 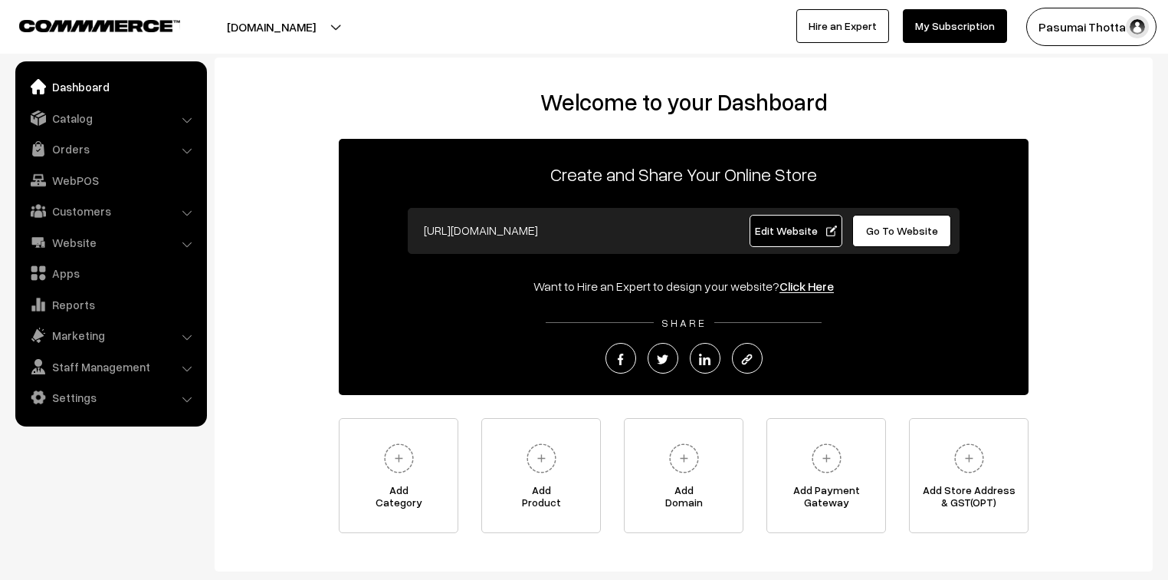 I want to click on p: Create and Share Your Online Store, so click(x=684, y=174).